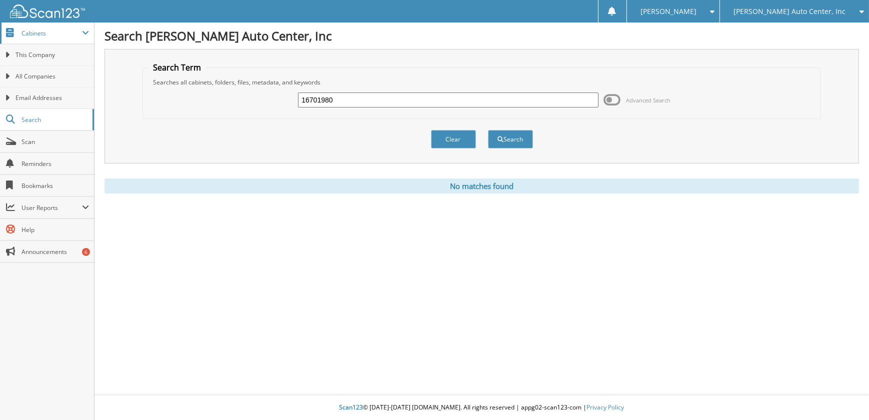 This screenshot has width=869, height=420. I want to click on div: Searches all cabinets, folders, files, metadata, and keywords, so click(481, 82).